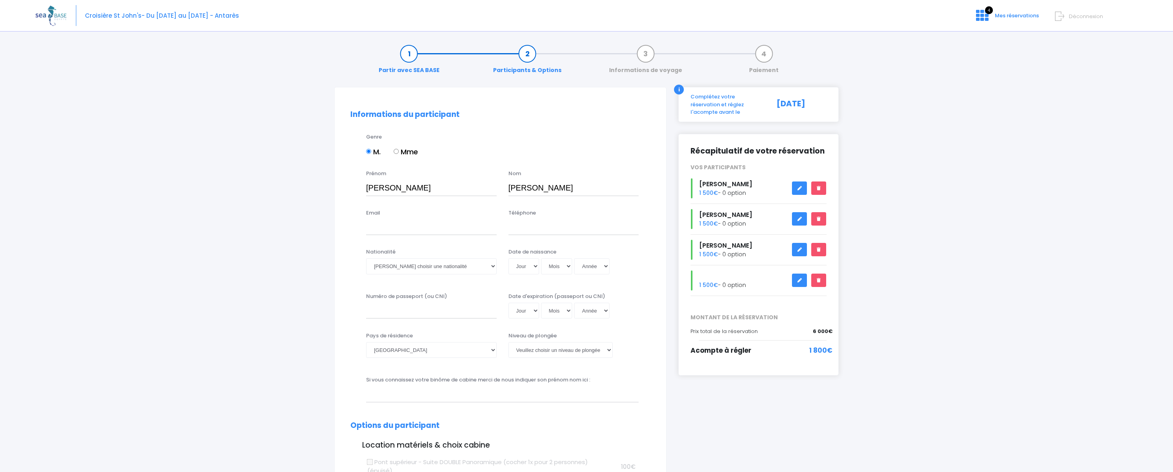 Image resolution: width=1173 pixels, height=472 pixels. I want to click on label: Nationalité, so click(381, 252).